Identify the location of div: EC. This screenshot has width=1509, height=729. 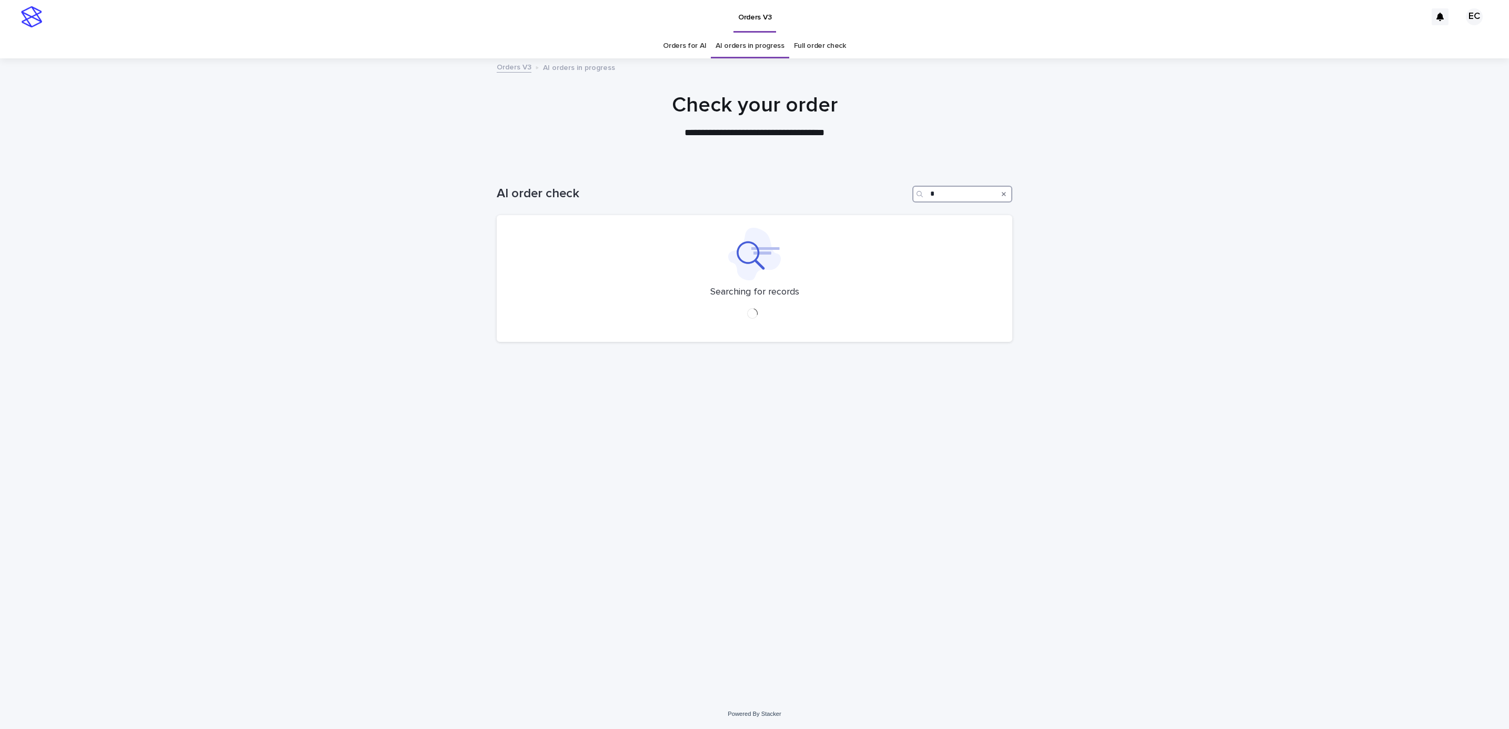
(1474, 17).